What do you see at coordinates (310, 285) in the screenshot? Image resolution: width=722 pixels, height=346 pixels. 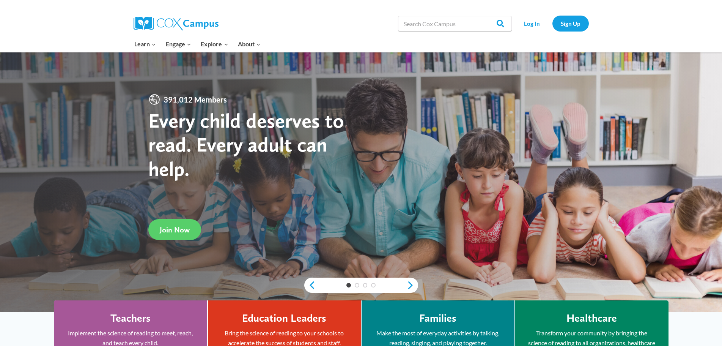 I see `a: previous` at bounding box center [310, 285].